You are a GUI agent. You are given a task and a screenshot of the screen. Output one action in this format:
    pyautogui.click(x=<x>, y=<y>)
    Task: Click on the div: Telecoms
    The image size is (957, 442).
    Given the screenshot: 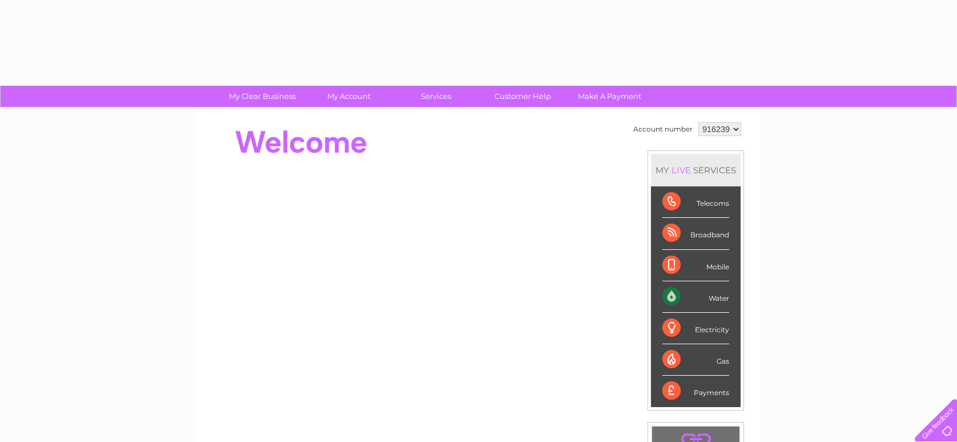 What is the action you would take?
    pyautogui.click(x=696, y=202)
    